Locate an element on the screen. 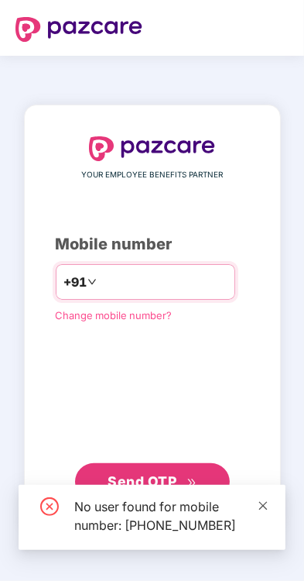 This screenshot has width=304, height=581. span: YOUR EMPLOYEE BENEFITS PARTNER is located at coordinates (152, 175).